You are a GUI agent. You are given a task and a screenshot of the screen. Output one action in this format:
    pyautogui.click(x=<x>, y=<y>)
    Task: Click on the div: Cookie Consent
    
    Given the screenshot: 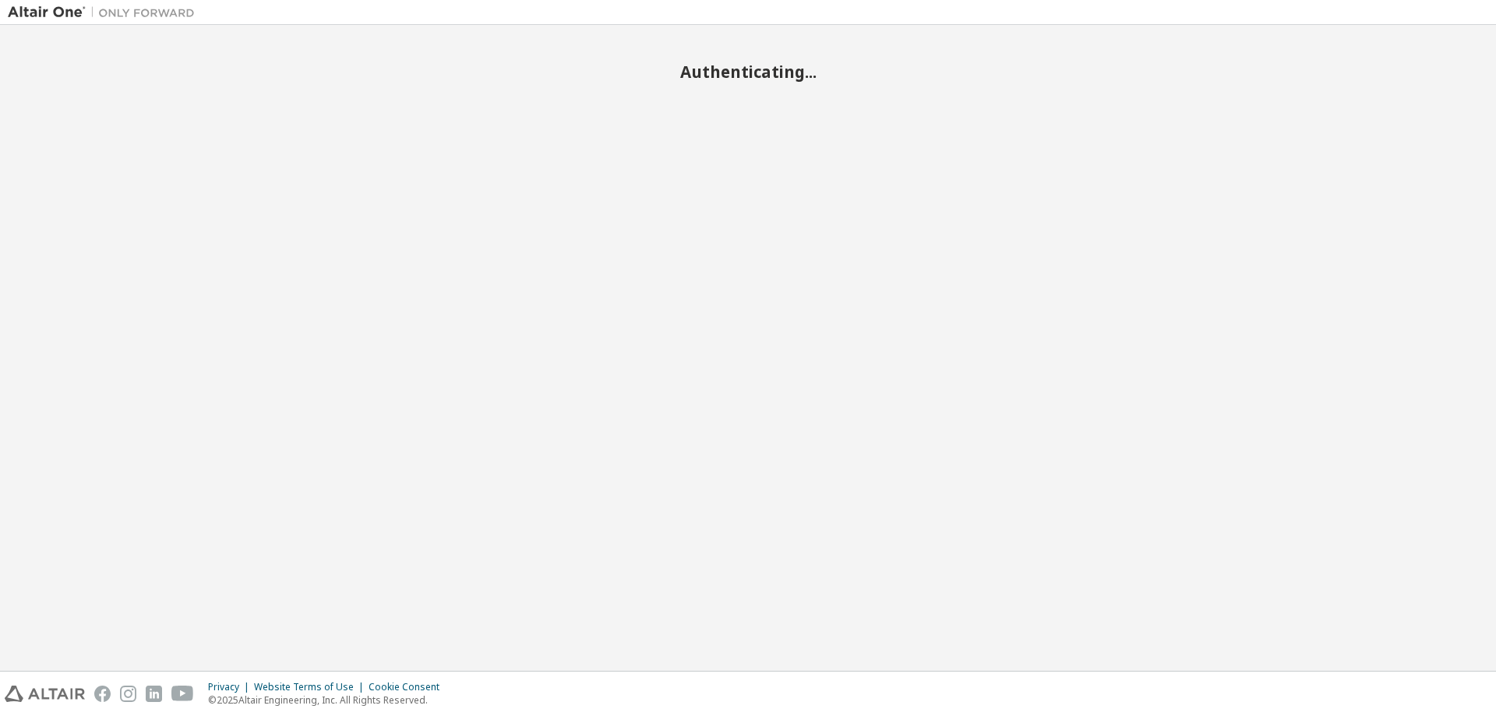 What is the action you would take?
    pyautogui.click(x=408, y=687)
    